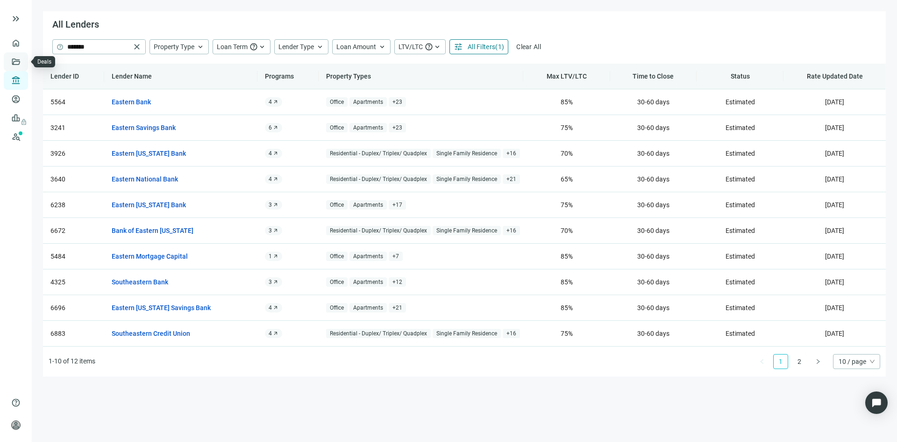 The image size is (897, 442). What do you see at coordinates (16, 19) in the screenshot?
I see `button: keyboard_double_arrow_right` at bounding box center [16, 19].